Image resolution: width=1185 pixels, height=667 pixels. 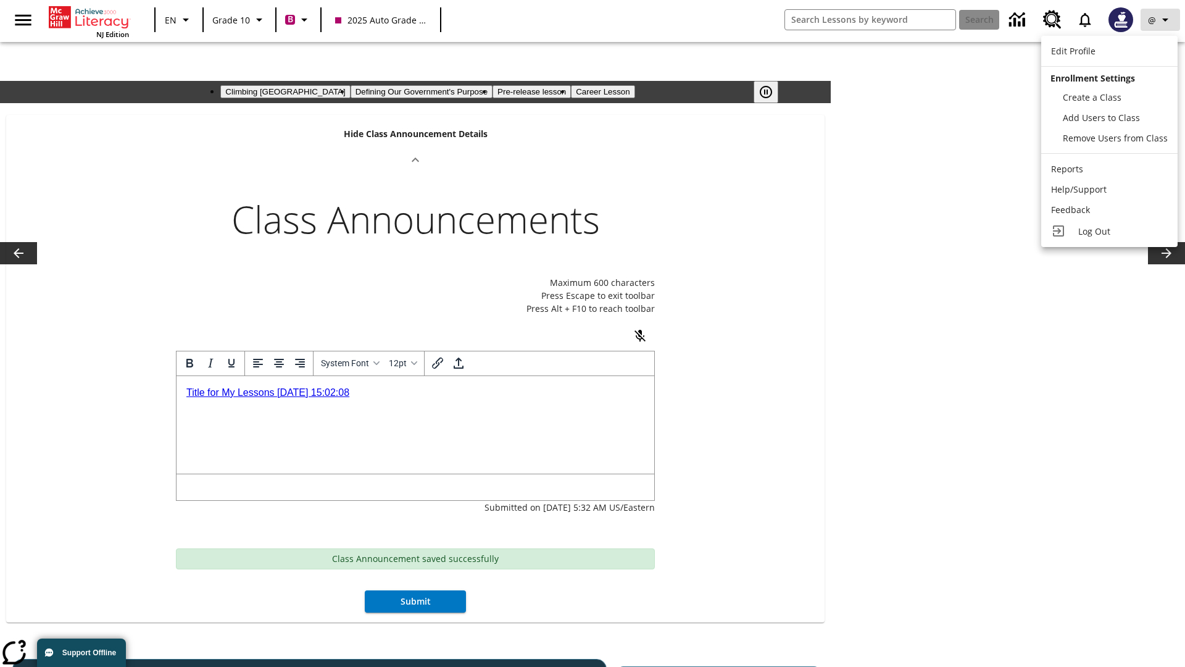 What do you see at coordinates (1074, 51) in the screenshot?
I see `span: Edit Profile` at bounding box center [1074, 51].